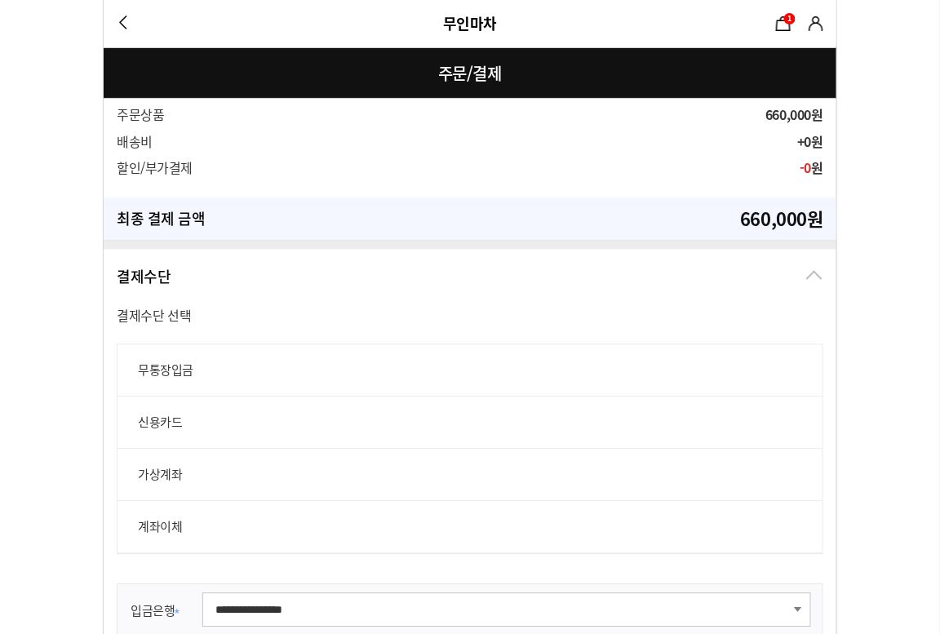  What do you see at coordinates (470, 73) in the screenshot?
I see `h1: 주문/결제` at bounding box center [470, 73].